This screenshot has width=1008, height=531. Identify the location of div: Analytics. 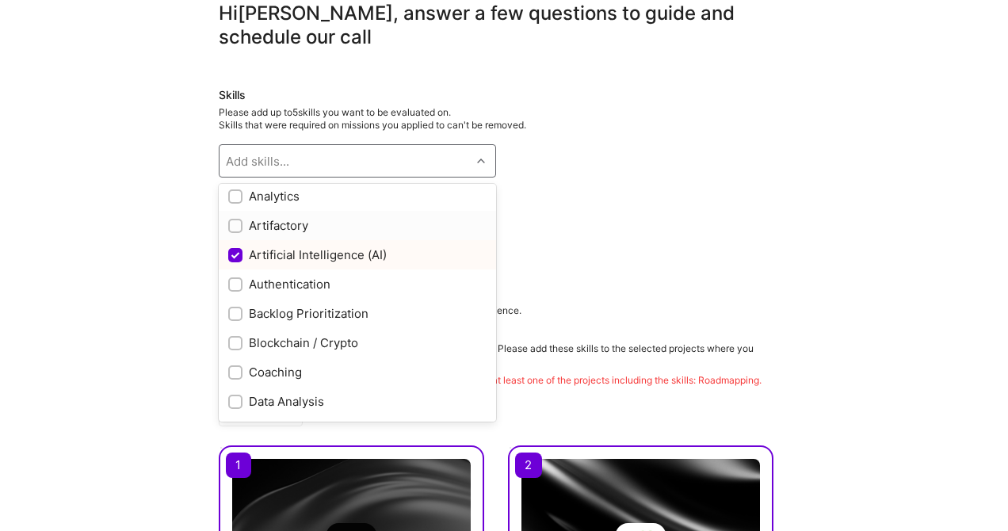
(358, 196).